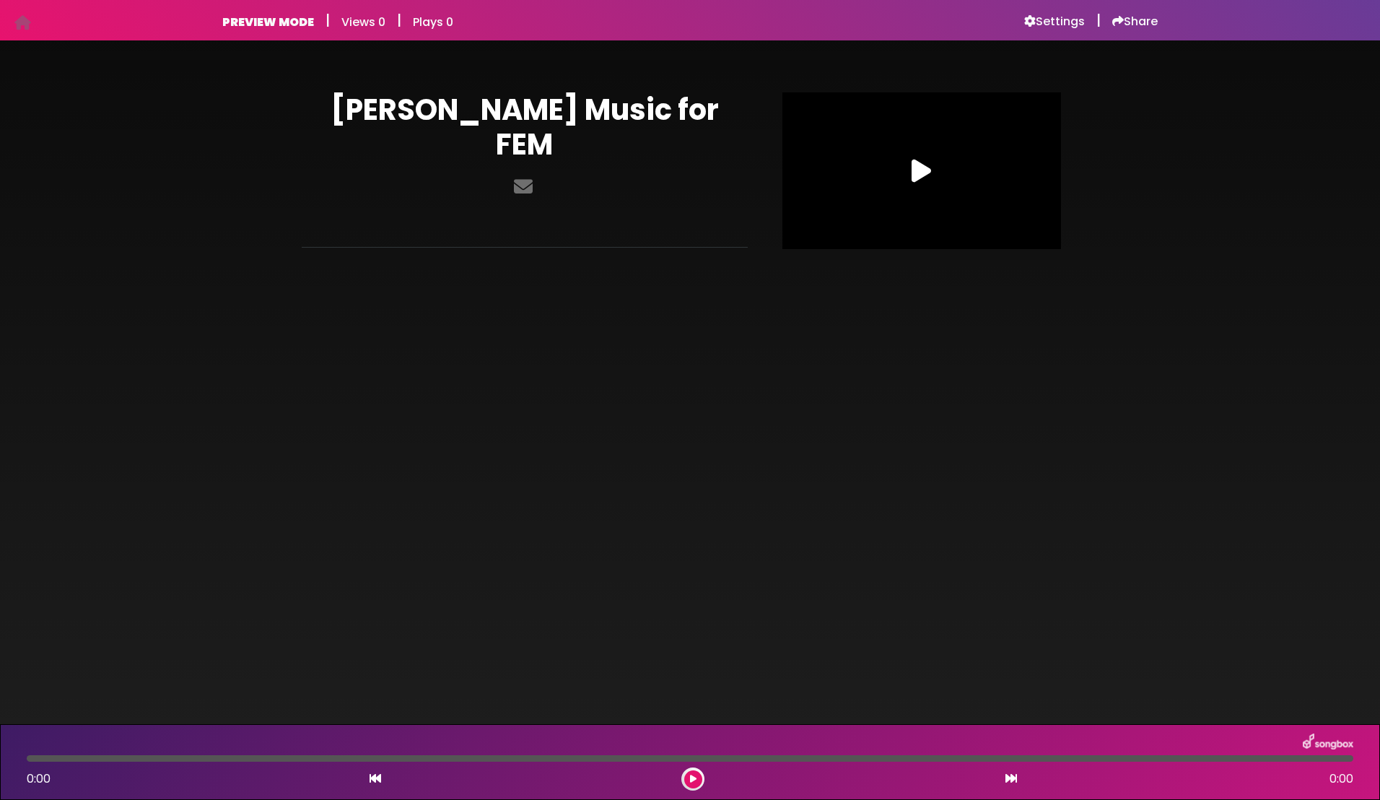 This screenshot has height=800, width=1380. I want to click on h6: Plays 0, so click(433, 22).